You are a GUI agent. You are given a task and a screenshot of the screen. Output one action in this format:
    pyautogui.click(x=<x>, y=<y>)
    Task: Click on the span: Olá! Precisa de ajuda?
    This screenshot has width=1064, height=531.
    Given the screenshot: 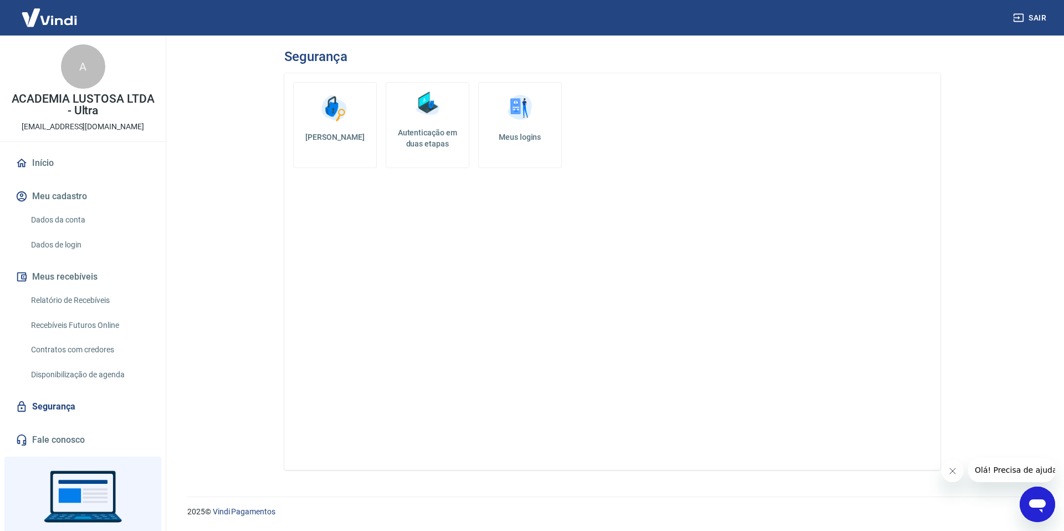 What is the action you would take?
    pyautogui.click(x=50, y=12)
    